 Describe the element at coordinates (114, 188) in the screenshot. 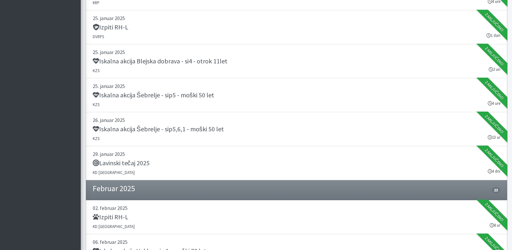

I see `h4: Februar 2025` at that location.